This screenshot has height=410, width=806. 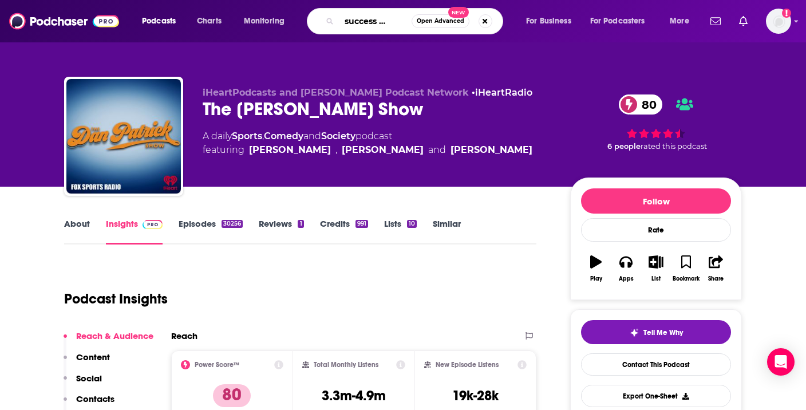 What do you see at coordinates (209, 21) in the screenshot?
I see `a: Charts` at bounding box center [209, 21].